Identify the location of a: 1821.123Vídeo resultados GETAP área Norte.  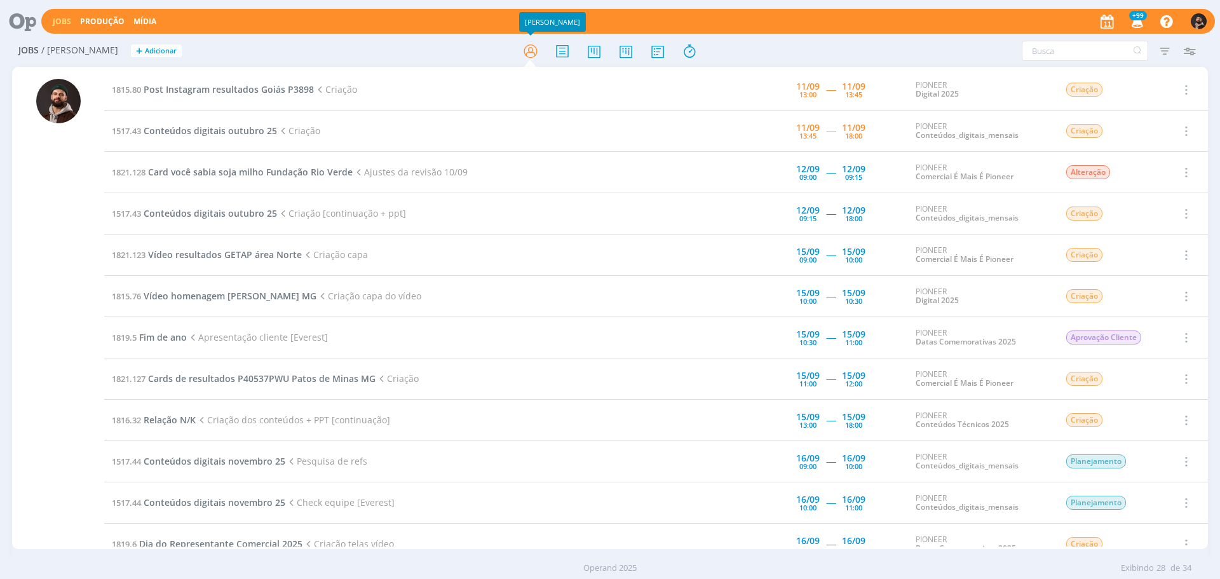
(207, 254).